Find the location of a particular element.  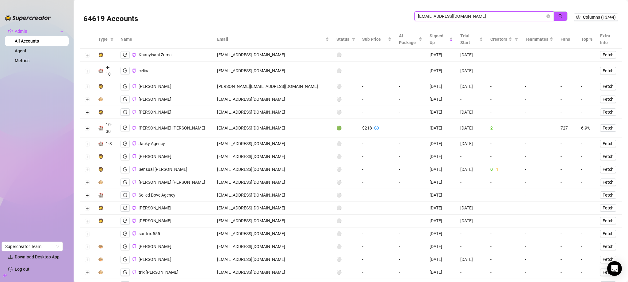

span: Columns (13/44) is located at coordinates (599, 17).